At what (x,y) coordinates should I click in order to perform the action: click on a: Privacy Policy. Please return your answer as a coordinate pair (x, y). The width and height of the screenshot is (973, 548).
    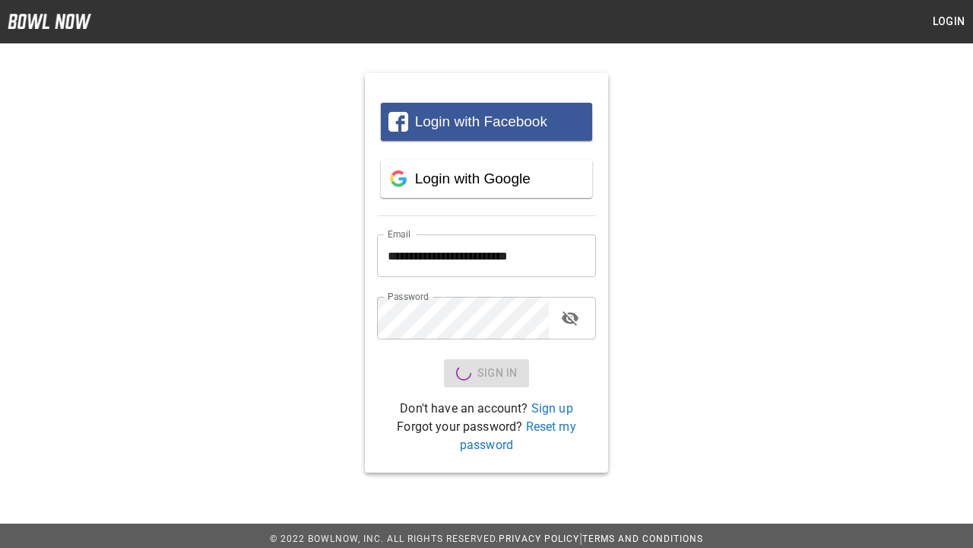
    Looking at the image, I should click on (539, 538).